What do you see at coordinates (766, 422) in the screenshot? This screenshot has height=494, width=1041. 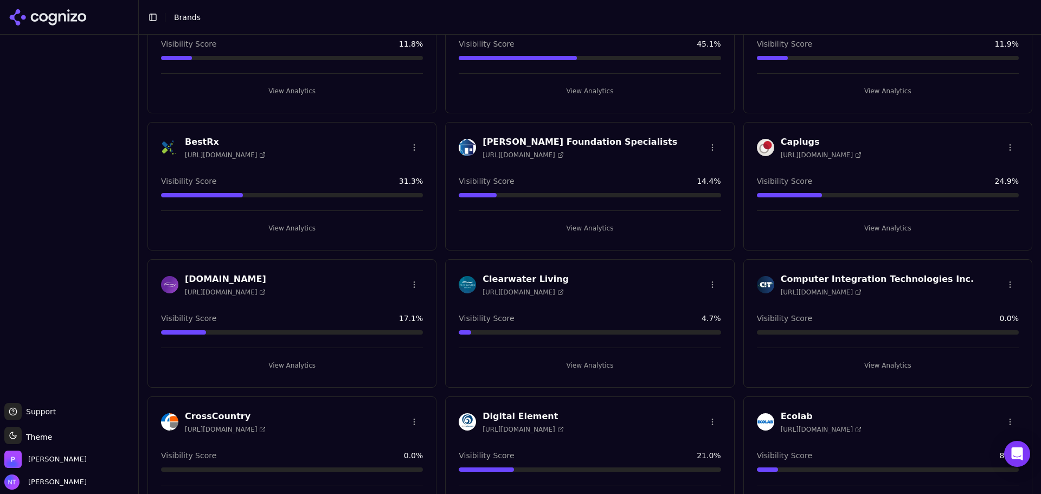 I see `img: Ecolab` at bounding box center [766, 422].